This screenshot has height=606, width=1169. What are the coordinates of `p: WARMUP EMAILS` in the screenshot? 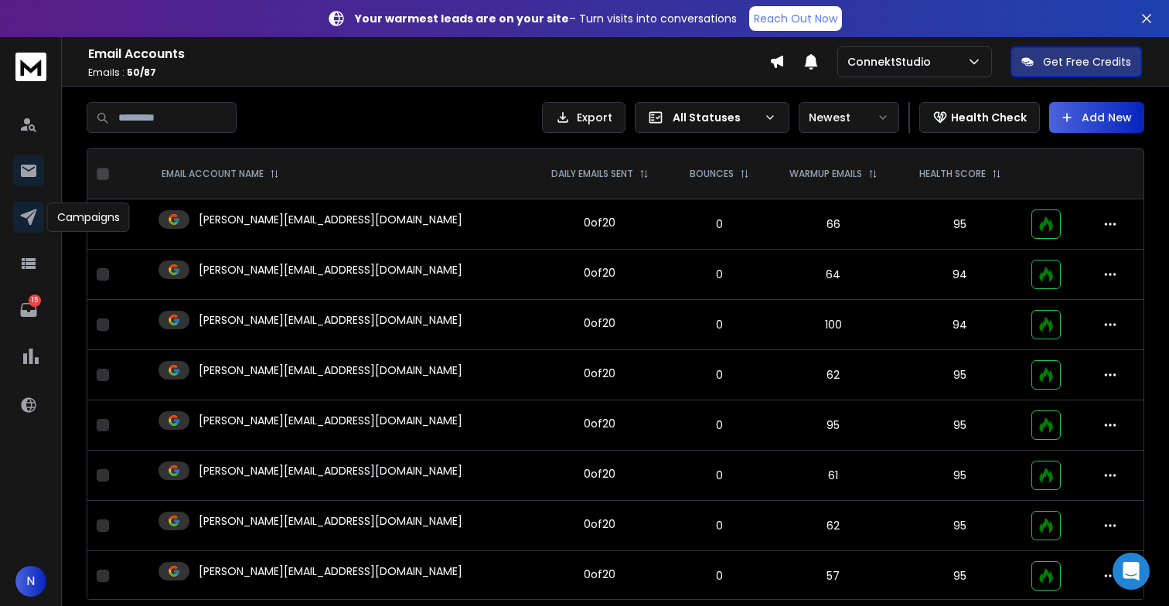 It's located at (825, 174).